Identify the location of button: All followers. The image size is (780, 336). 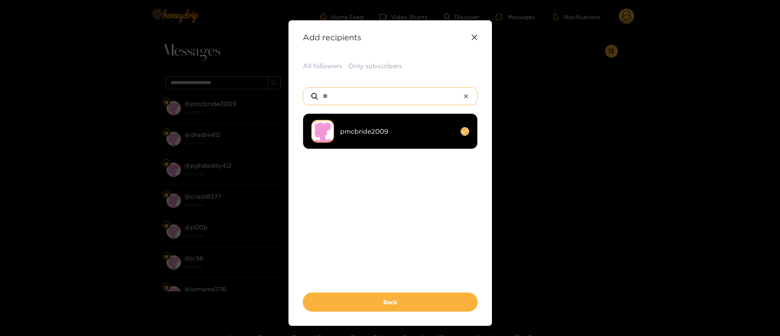
(322, 66).